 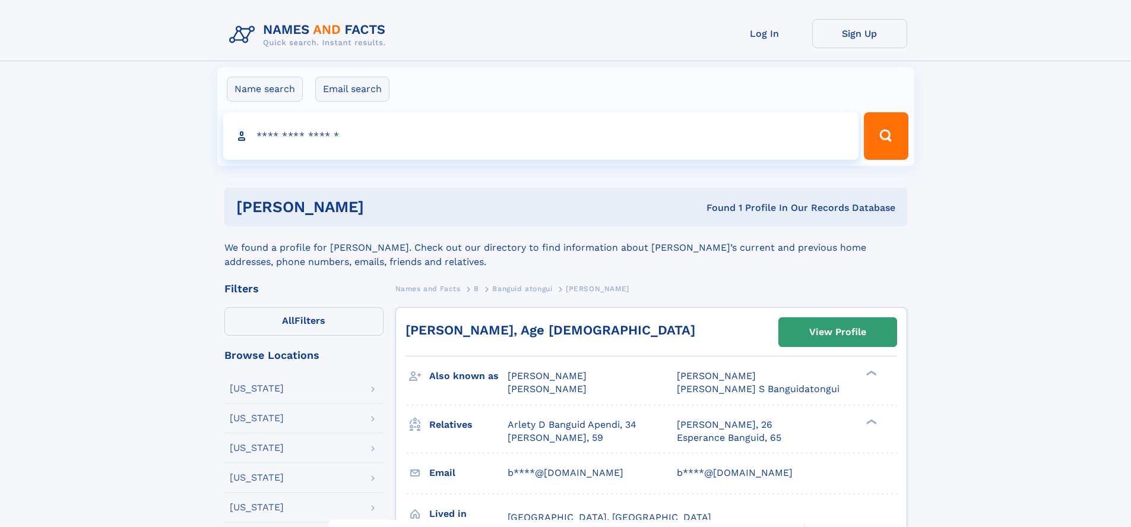 I want to click on a: B, so click(x=476, y=288).